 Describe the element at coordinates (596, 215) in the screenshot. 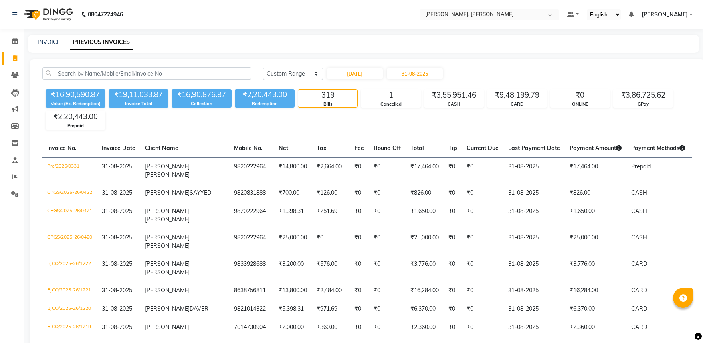

I see `td: ₹1,650.00` at that location.